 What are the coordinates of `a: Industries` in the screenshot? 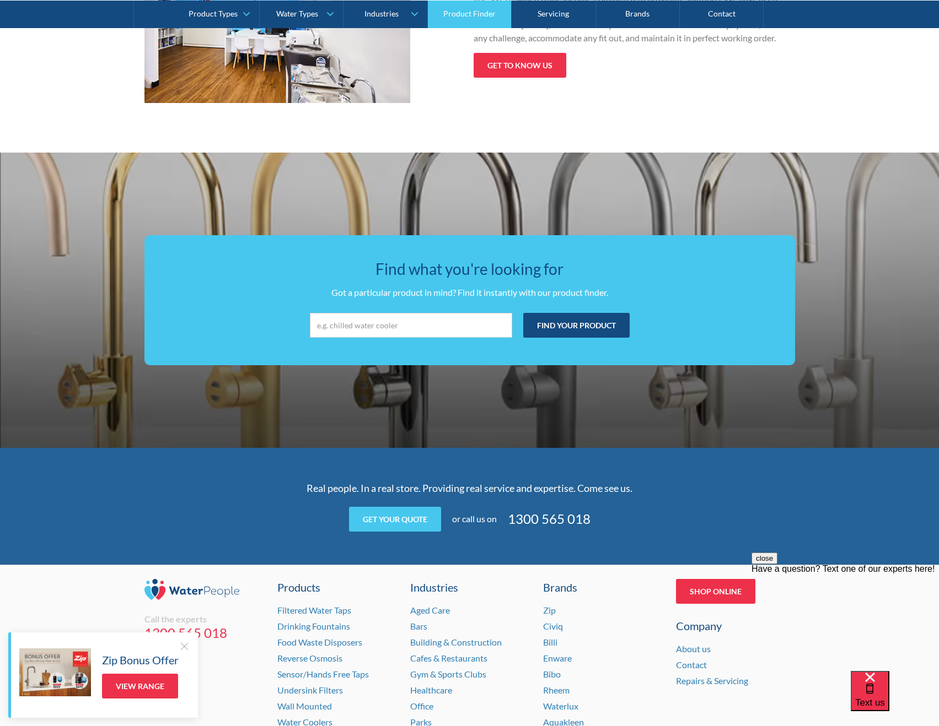 It's located at (470, 587).